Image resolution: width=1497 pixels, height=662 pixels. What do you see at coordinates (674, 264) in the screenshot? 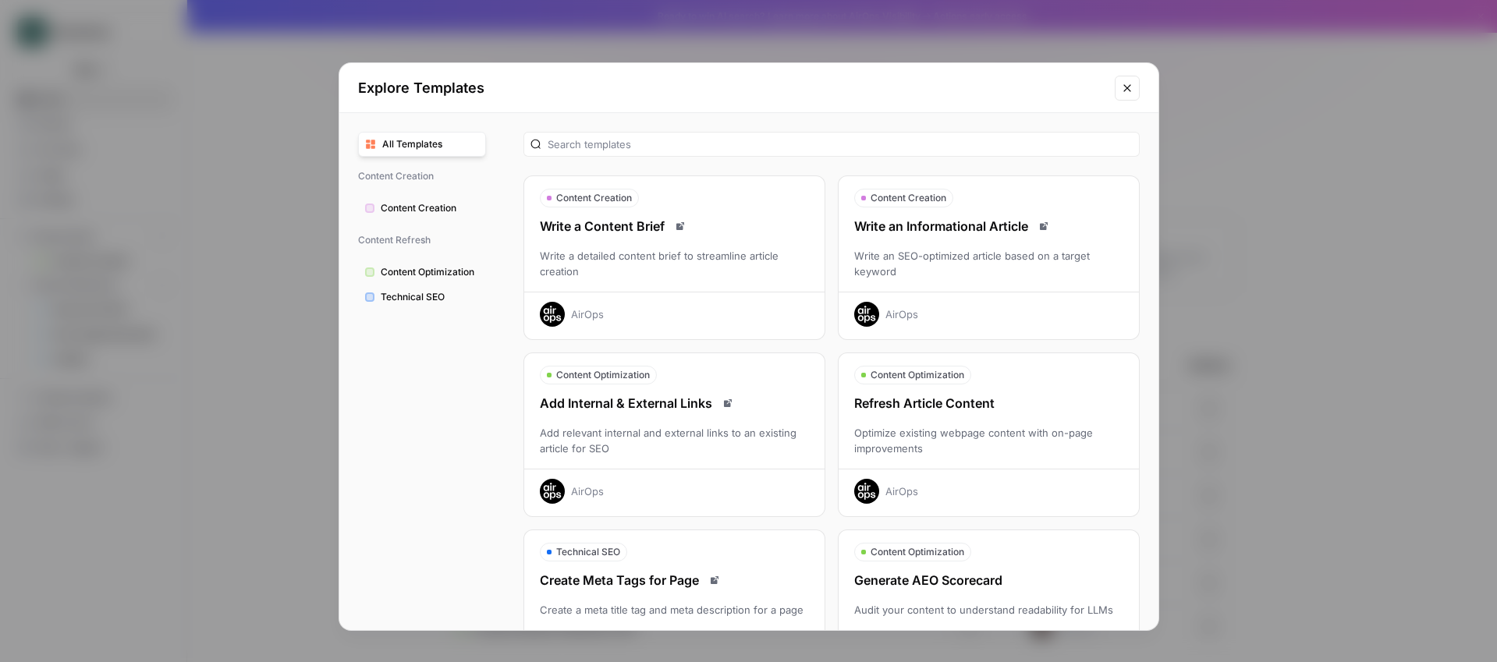
I see `div: Write a detailed content brief to streamline article creation` at bounding box center [674, 264].